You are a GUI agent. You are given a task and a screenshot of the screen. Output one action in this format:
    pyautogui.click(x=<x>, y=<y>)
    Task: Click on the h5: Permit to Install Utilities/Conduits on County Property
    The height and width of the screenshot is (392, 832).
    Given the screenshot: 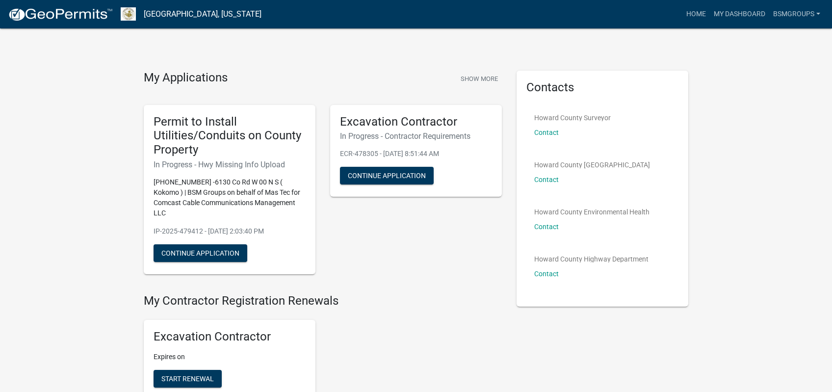 What is the action you would take?
    pyautogui.click(x=230, y=136)
    